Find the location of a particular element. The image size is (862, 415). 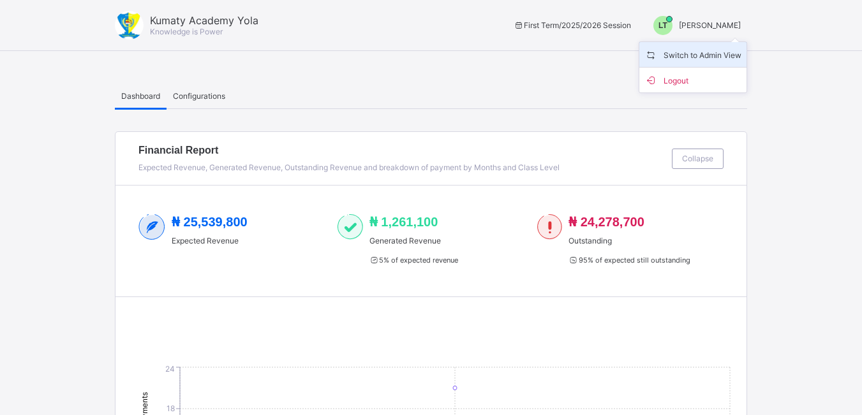

tspan: 18 is located at coordinates (170, 408).